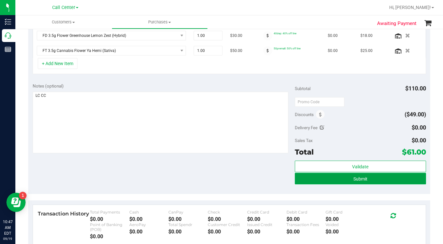 The width and height of the screenshot is (443, 244). Describe the element at coordinates (108, 36) in the screenshot. I see `span: FD 3.5g Flower Greenhouse Lemon Zest (Hybrid)` at that location.